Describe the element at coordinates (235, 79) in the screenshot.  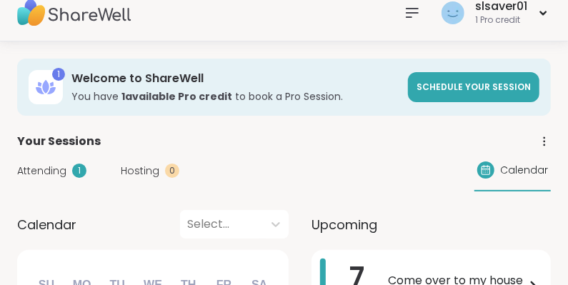
I see `h3: Welcome to ShareWell` at that location.